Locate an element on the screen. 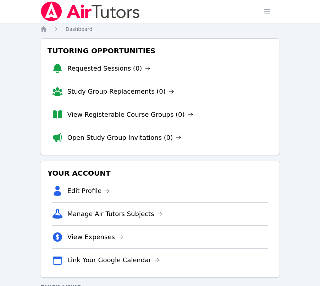 This screenshot has height=286, width=320. a: View Expenses is located at coordinates (95, 237).